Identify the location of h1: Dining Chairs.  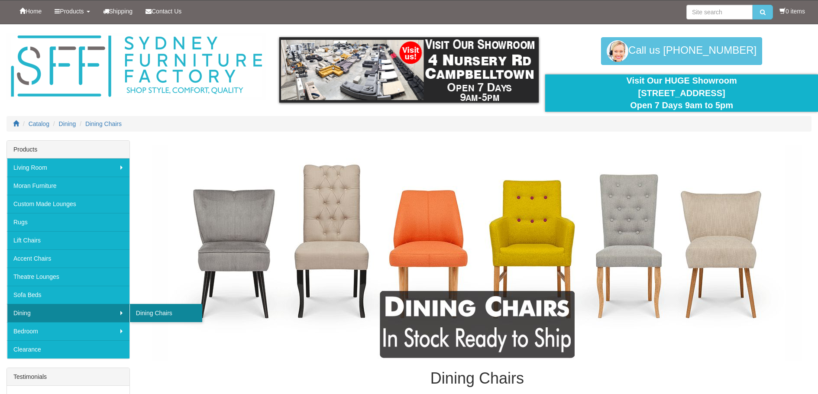
(477, 379).